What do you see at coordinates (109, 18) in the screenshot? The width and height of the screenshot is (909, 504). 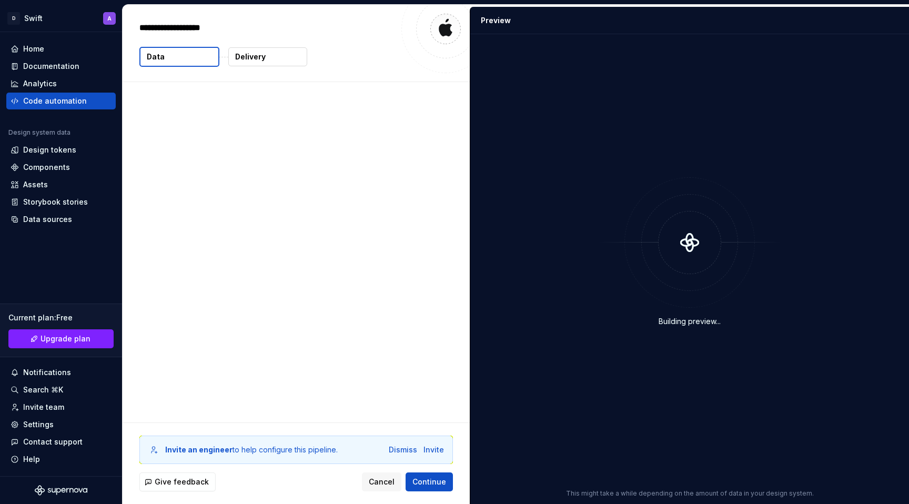 I see `div: A` at bounding box center [109, 18].